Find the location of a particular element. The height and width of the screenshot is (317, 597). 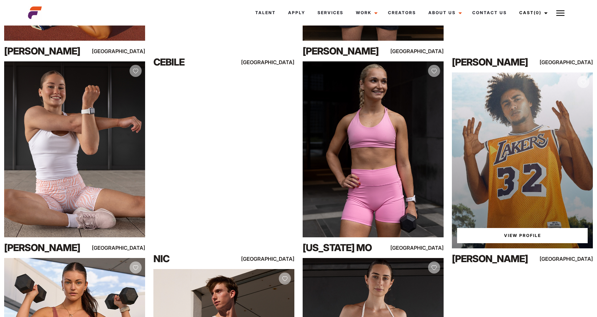

a: Services is located at coordinates (330, 13).